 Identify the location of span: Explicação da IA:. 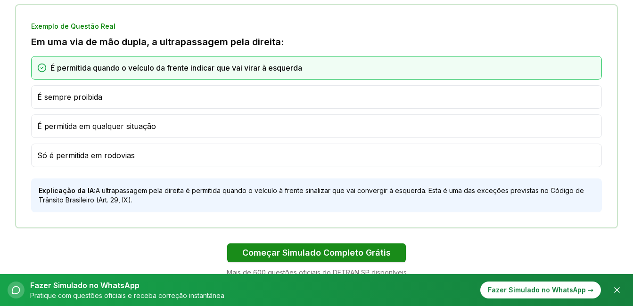
(67, 190).